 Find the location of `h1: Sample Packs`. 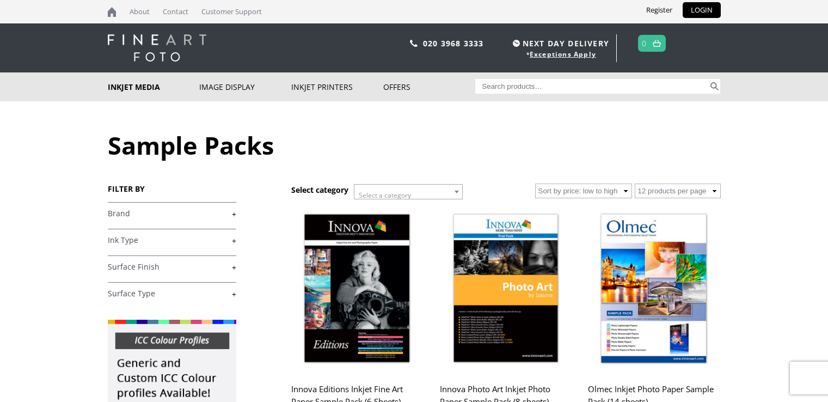

h1: Sample Packs is located at coordinates (414, 145).